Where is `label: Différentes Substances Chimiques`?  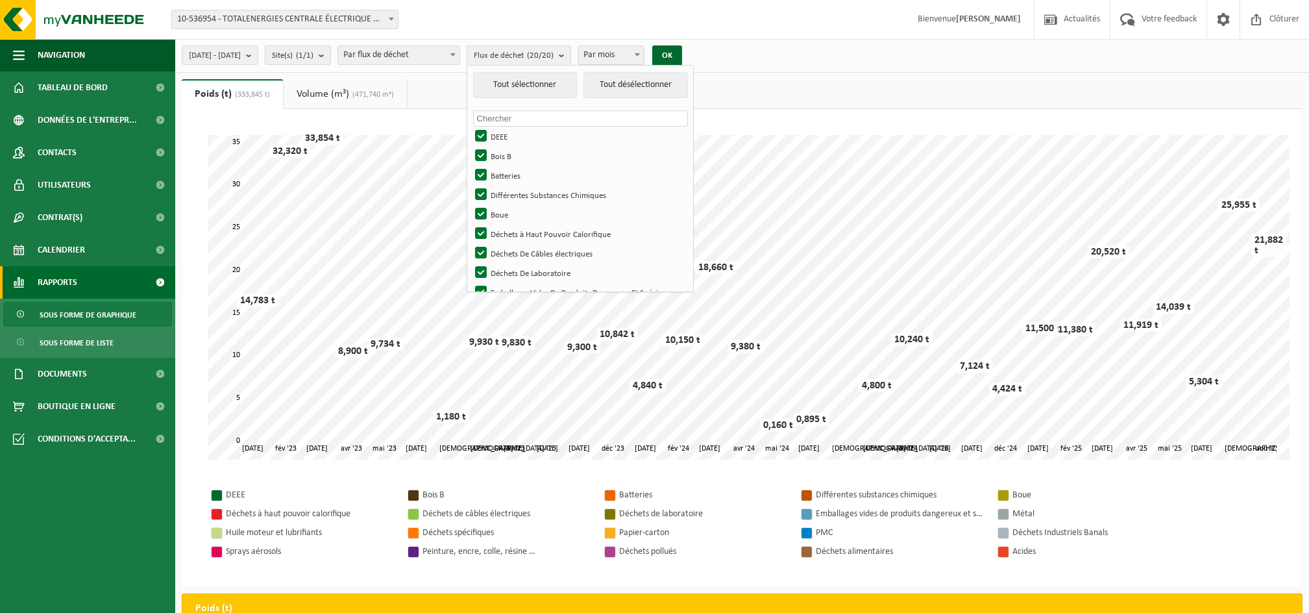 label: Différentes Substances Chimiques is located at coordinates (579, 195).